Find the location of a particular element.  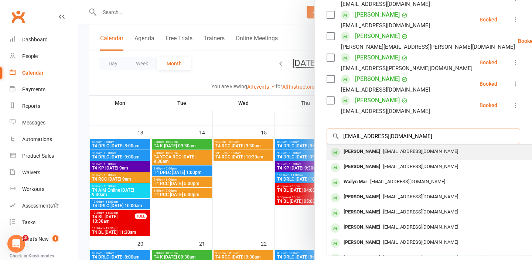

div: Dashboard is located at coordinates (35, 40).